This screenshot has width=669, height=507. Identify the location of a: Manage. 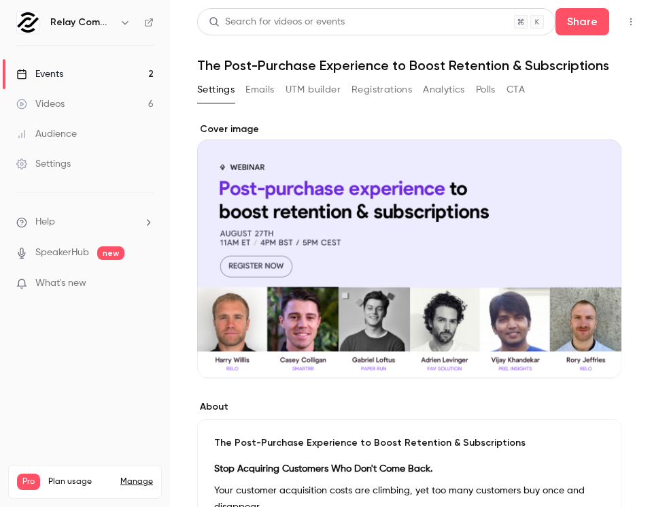
(137, 482).